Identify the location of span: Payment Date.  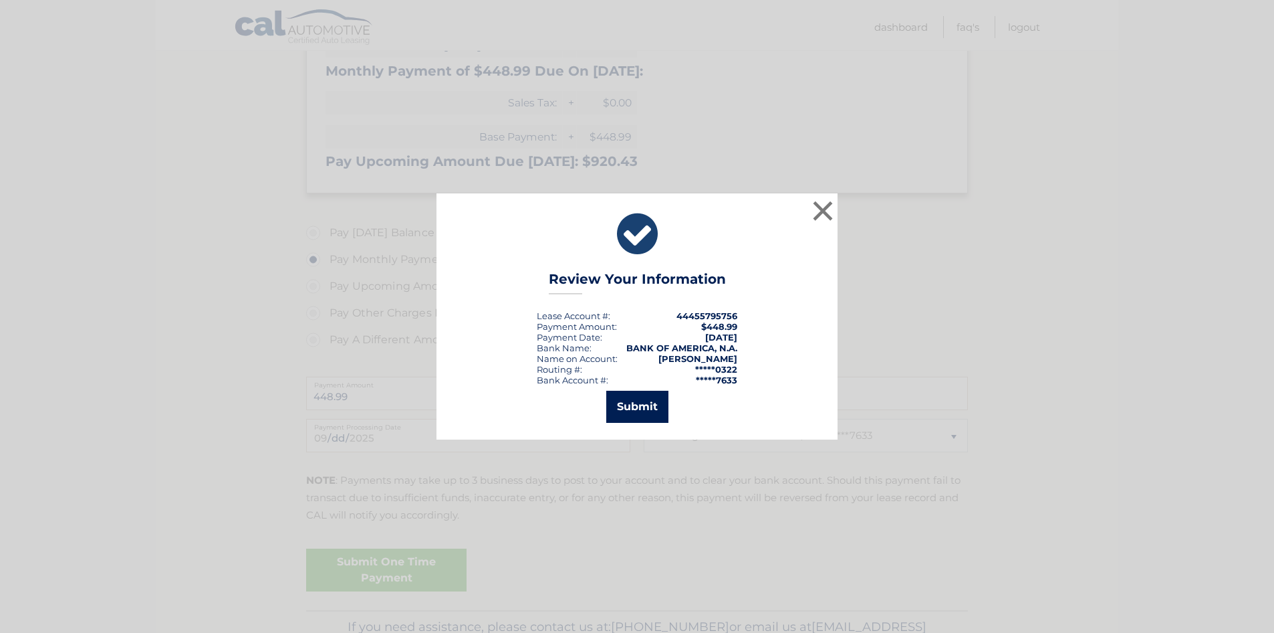
(568, 337).